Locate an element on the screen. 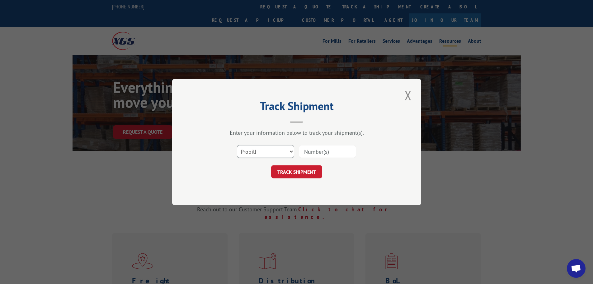 This screenshot has height=284, width=593. div: Enter your information below to track your shipment(s). is located at coordinates (297, 132).